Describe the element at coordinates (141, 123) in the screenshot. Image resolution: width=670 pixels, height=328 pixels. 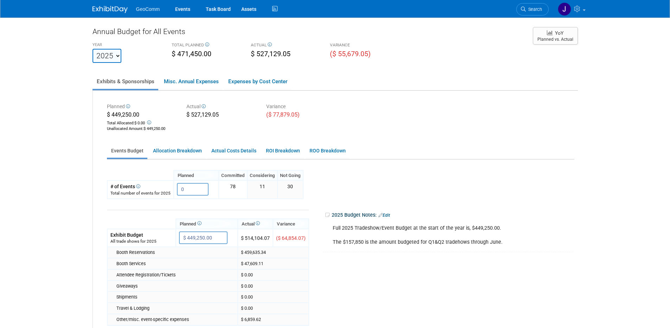
I see `div: Total Allocated:` at that location.